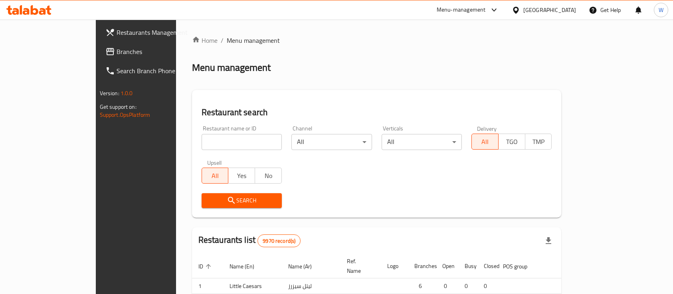 The image size is (673, 294). Describe the element at coordinates (359, 266) in the screenshot. I see `span: Ref. Name` at that location.